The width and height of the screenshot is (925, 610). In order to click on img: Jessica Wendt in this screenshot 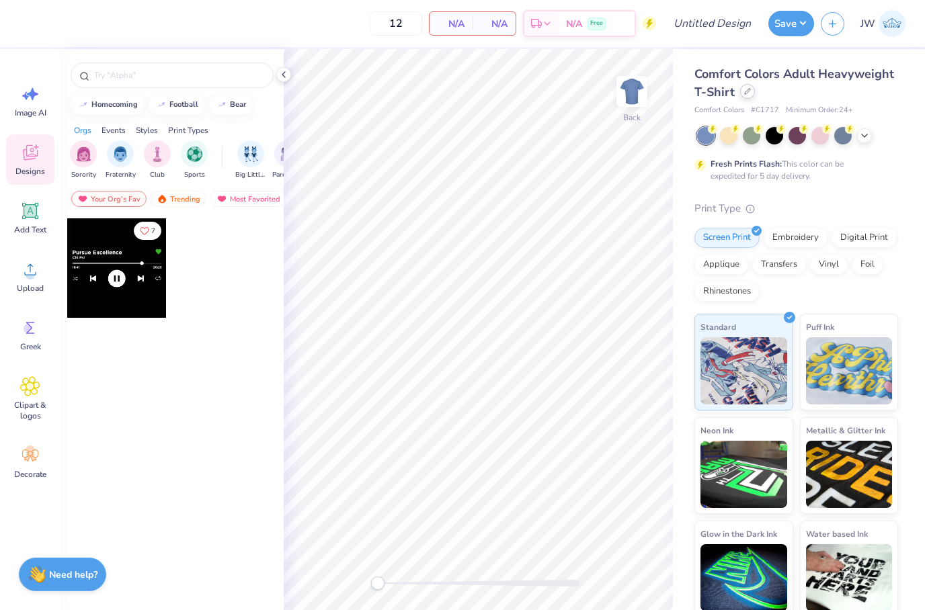, I will do `click(892, 24)`.